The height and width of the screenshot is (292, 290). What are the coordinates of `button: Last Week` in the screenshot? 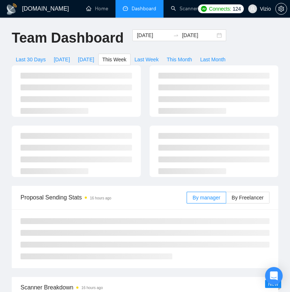 It's located at (147, 59).